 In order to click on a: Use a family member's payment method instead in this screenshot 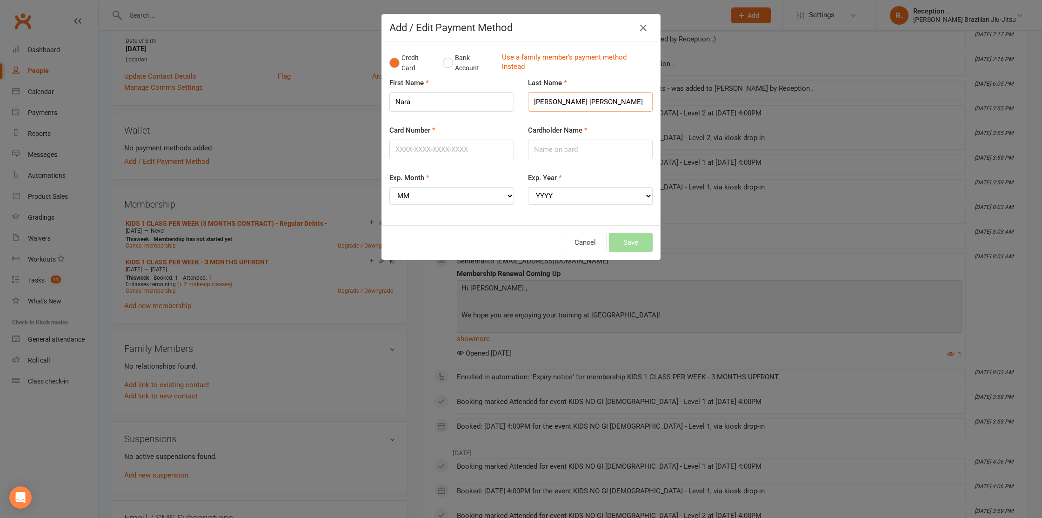, I will do `click(575, 63)`.